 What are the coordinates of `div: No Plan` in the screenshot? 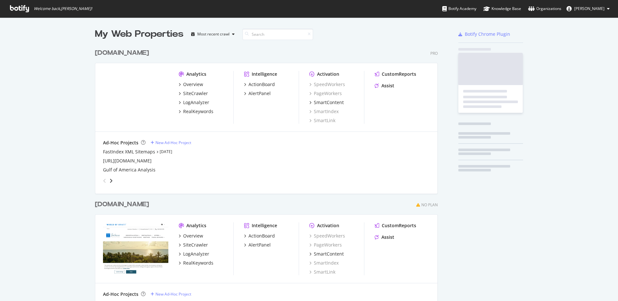 It's located at (429, 204).